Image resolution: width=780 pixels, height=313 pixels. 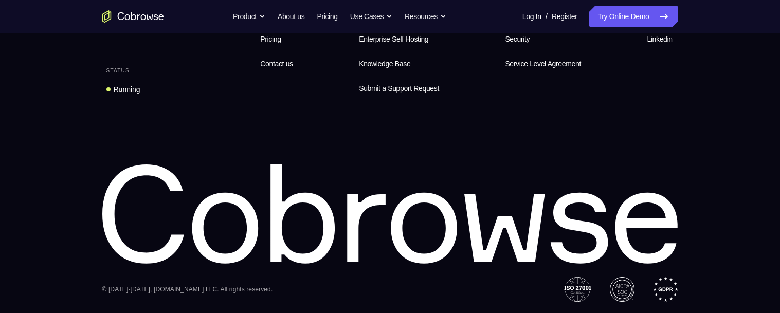 I want to click on span: Knowledge Base, so click(x=384, y=64).